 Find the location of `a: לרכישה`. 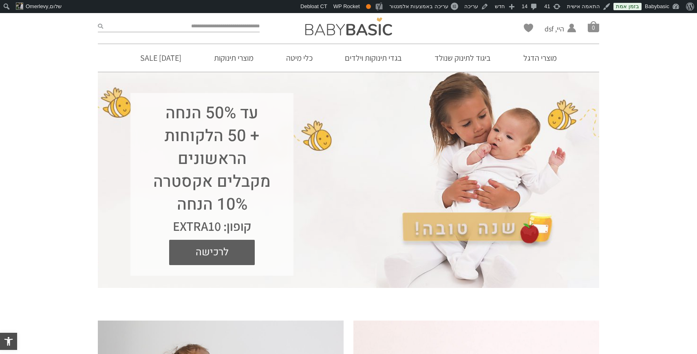

a: לרכישה is located at coordinates (212, 252).